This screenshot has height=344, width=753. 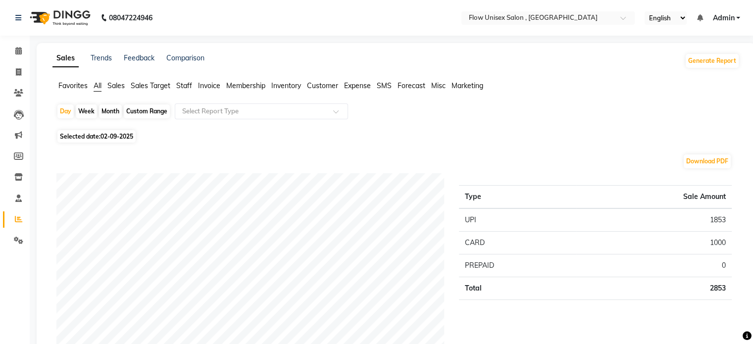 What do you see at coordinates (101, 58) in the screenshot?
I see `a: Trends` at bounding box center [101, 58].